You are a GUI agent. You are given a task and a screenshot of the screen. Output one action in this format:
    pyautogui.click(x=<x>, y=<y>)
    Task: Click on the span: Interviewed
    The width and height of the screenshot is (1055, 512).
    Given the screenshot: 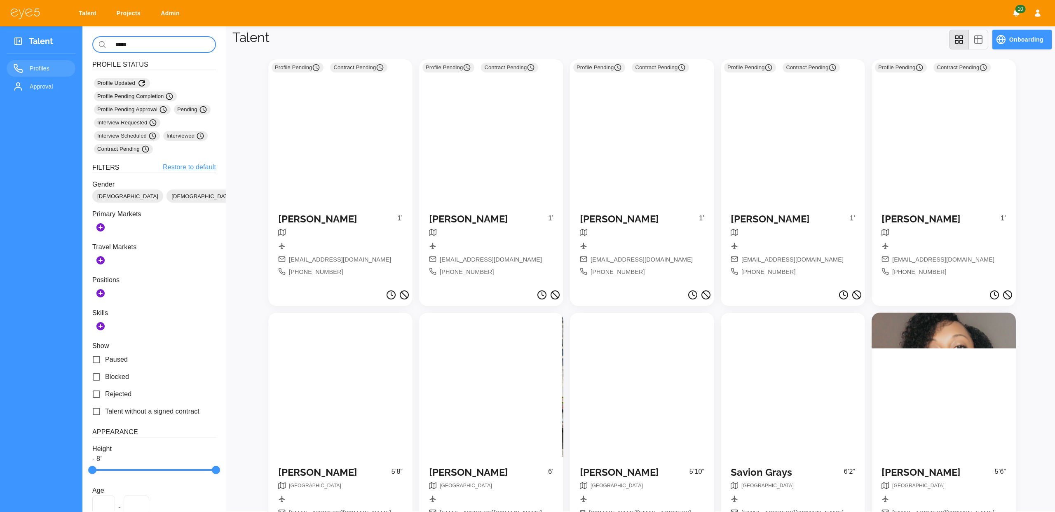 What is the action you would take?
    pyautogui.click(x=185, y=136)
    